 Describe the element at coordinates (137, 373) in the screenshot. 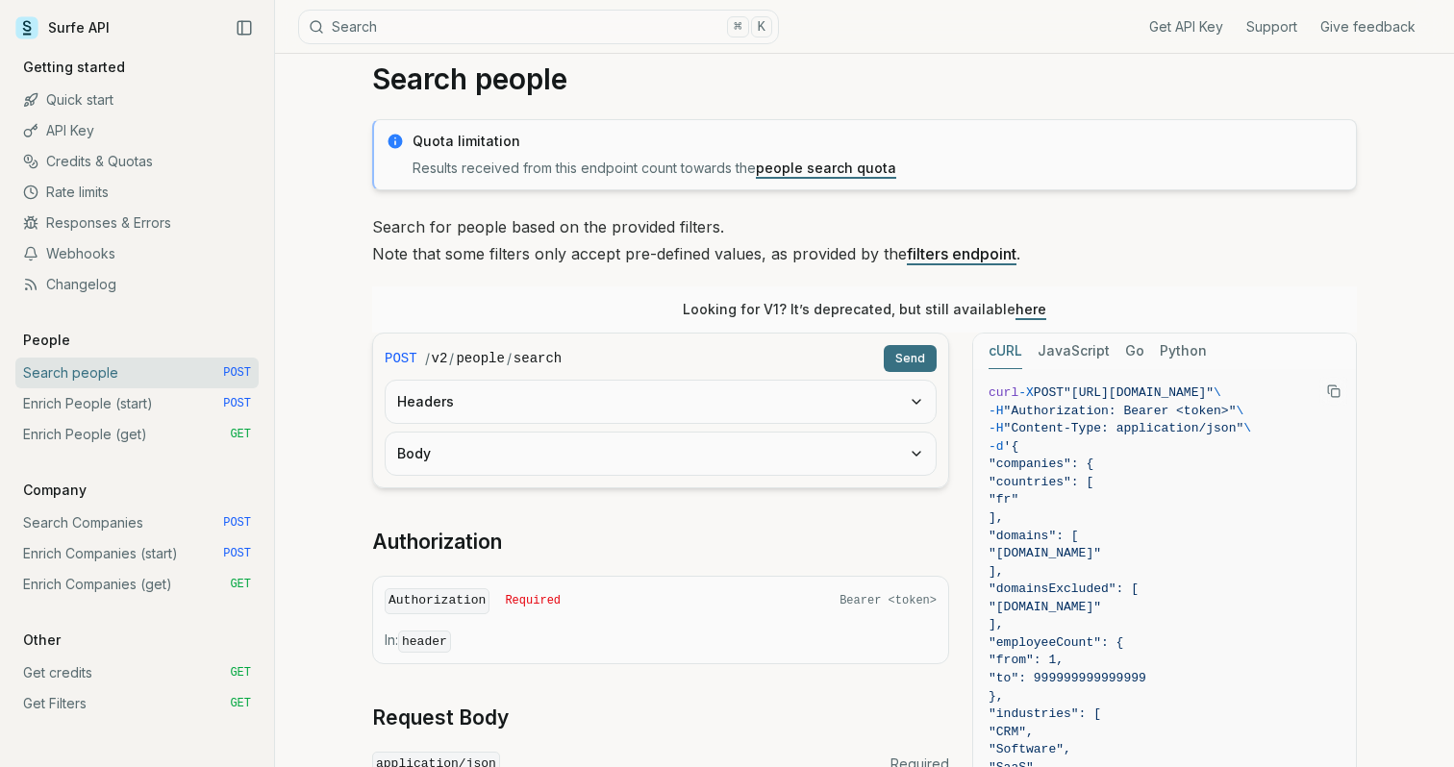

I see `a: Search people POST` at that location.